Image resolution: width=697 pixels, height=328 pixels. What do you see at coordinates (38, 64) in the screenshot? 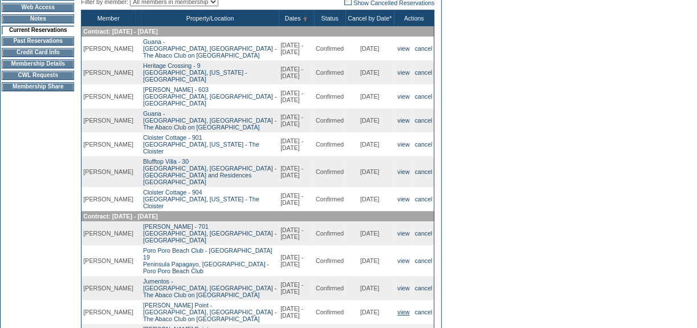
I see `td: Membership Details` at bounding box center [38, 64].